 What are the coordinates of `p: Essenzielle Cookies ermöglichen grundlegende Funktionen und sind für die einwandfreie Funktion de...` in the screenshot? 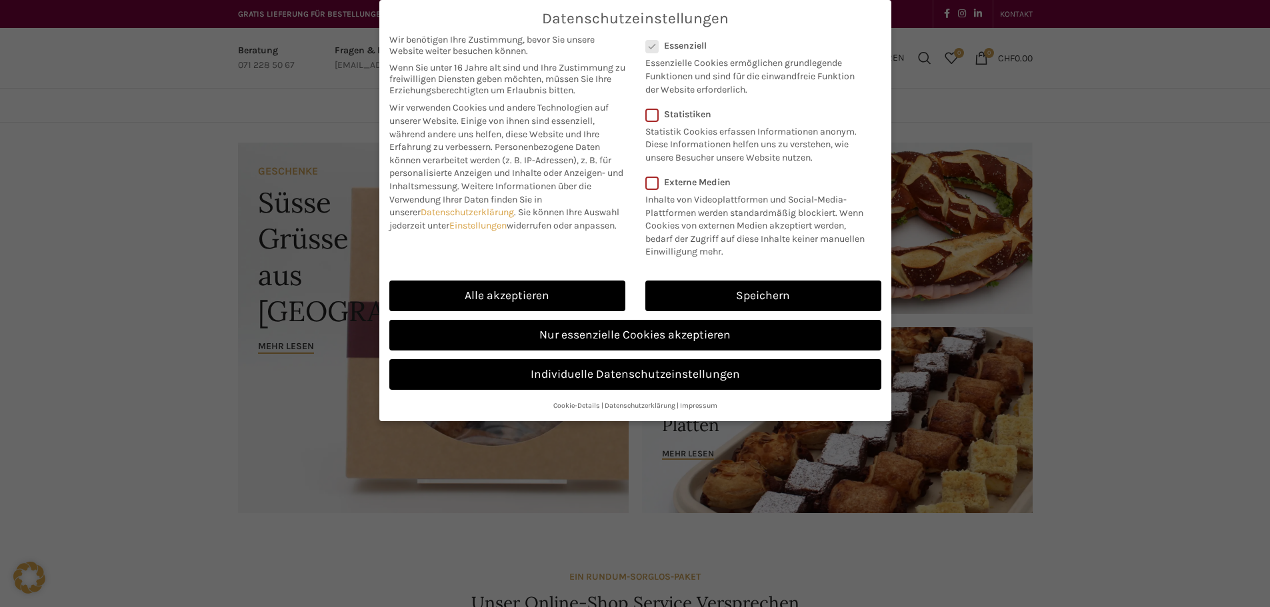 It's located at (755, 73).